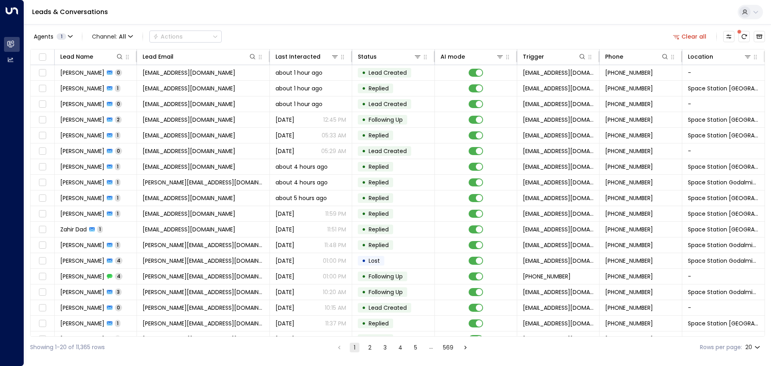  What do you see at coordinates (336, 323) in the screenshot?
I see `p: 11:37 PM` at bounding box center [336, 323].